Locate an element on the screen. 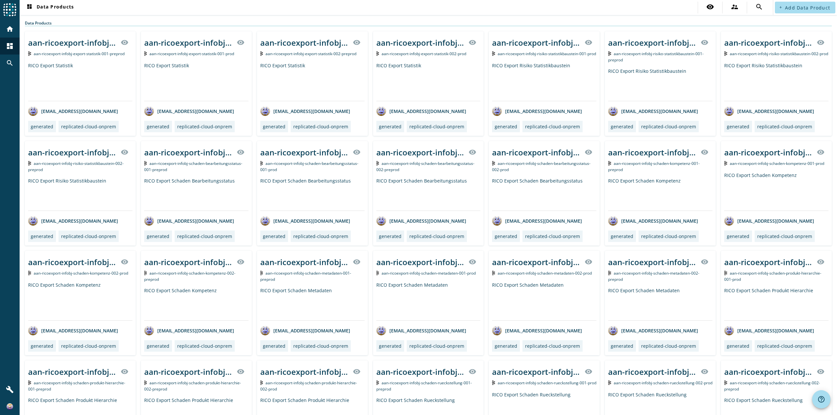 The image size is (837, 415). img: Kafka Topic: aan-ricoexport-infobj-export-statistik-002-preprod is located at coordinates (261, 54).